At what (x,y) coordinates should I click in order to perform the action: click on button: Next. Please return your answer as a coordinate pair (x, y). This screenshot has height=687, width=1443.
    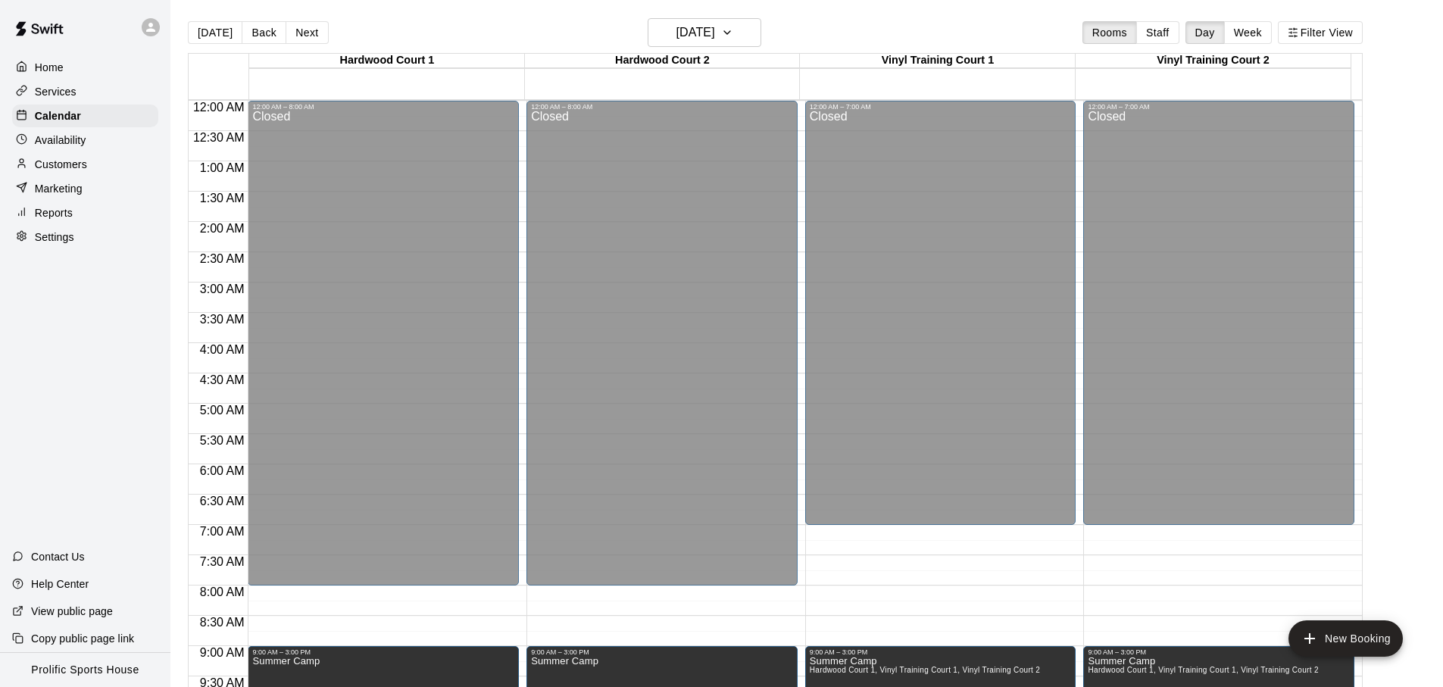
    Looking at the image, I should click on (307, 33).